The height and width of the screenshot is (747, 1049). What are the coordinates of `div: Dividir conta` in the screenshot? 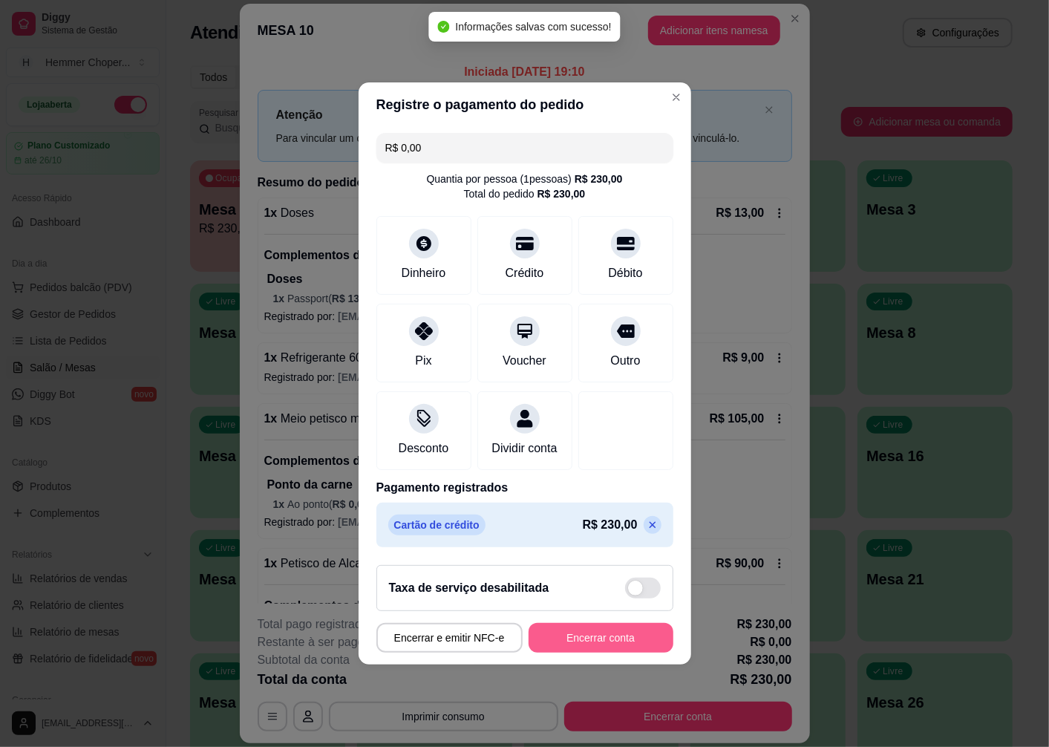 It's located at (524, 449).